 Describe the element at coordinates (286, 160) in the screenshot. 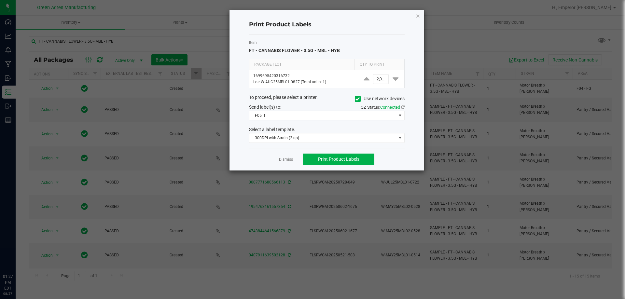

I see `a: Dismiss` at that location.